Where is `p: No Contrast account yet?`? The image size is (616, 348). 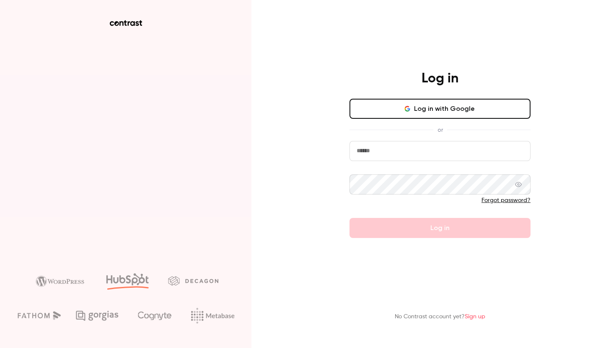 p: No Contrast account yet? is located at coordinates (440, 317).